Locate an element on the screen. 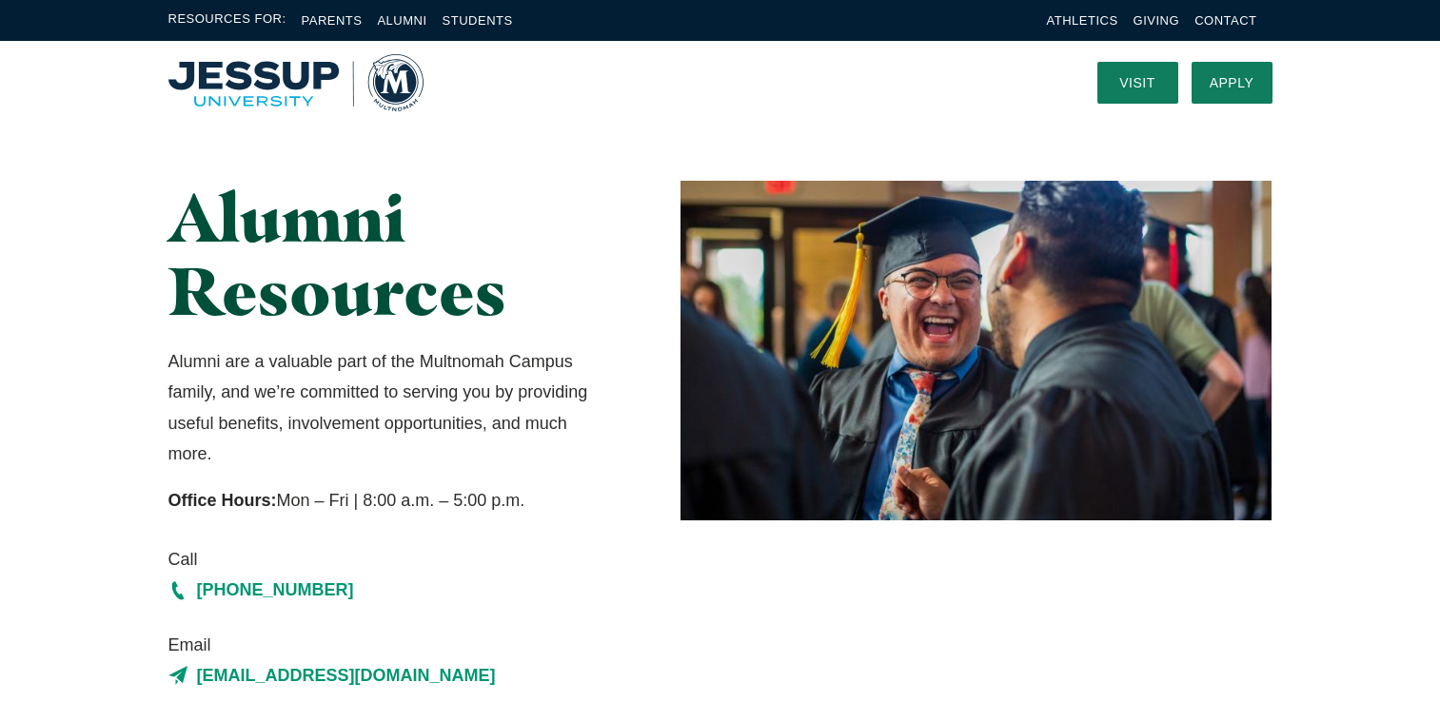  a: Students is located at coordinates (478, 20).